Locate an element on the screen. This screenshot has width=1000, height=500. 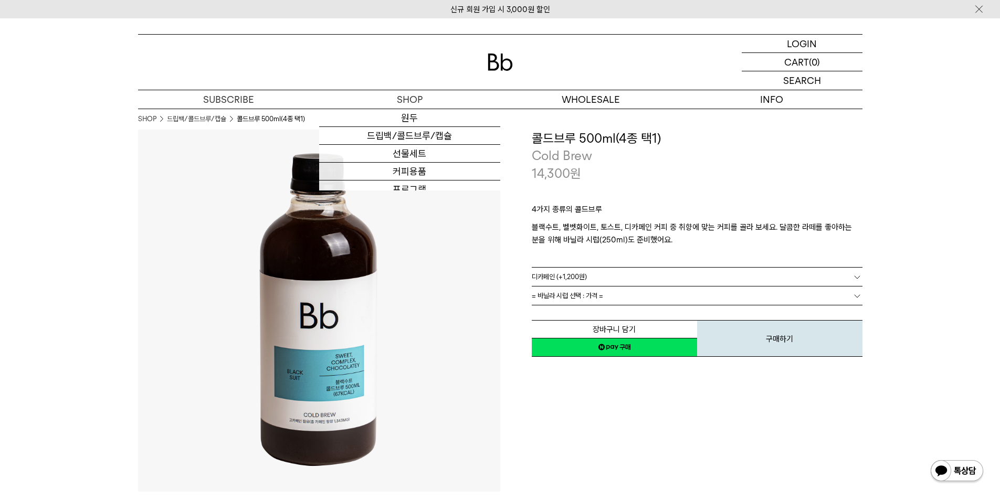
a: 신규 회원 가입 시 3,000원 할인 is located at coordinates (500, 9).